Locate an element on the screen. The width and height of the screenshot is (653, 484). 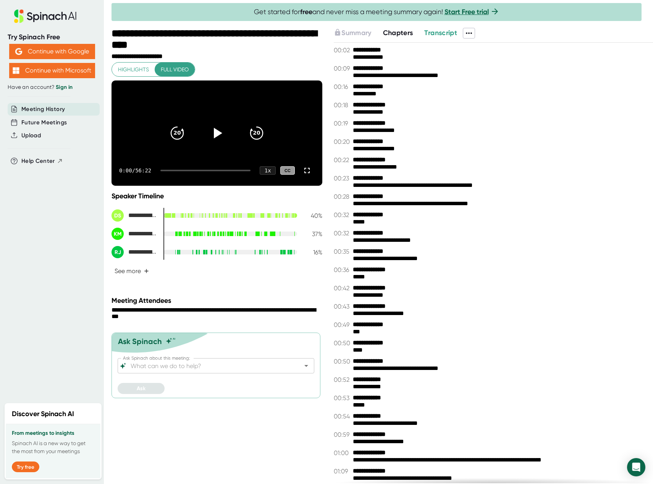
div: KM is located at coordinates (118, 234).